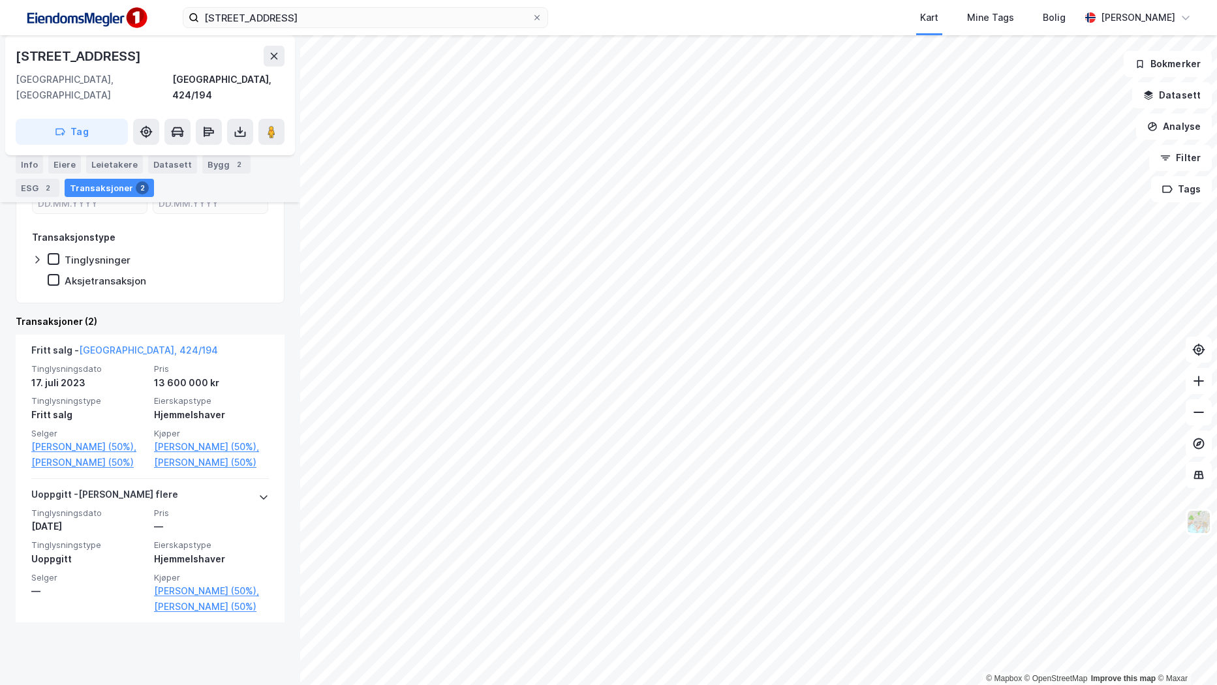 The image size is (1217, 685). Describe the element at coordinates (929, 18) in the screenshot. I see `div: Kart` at that location.